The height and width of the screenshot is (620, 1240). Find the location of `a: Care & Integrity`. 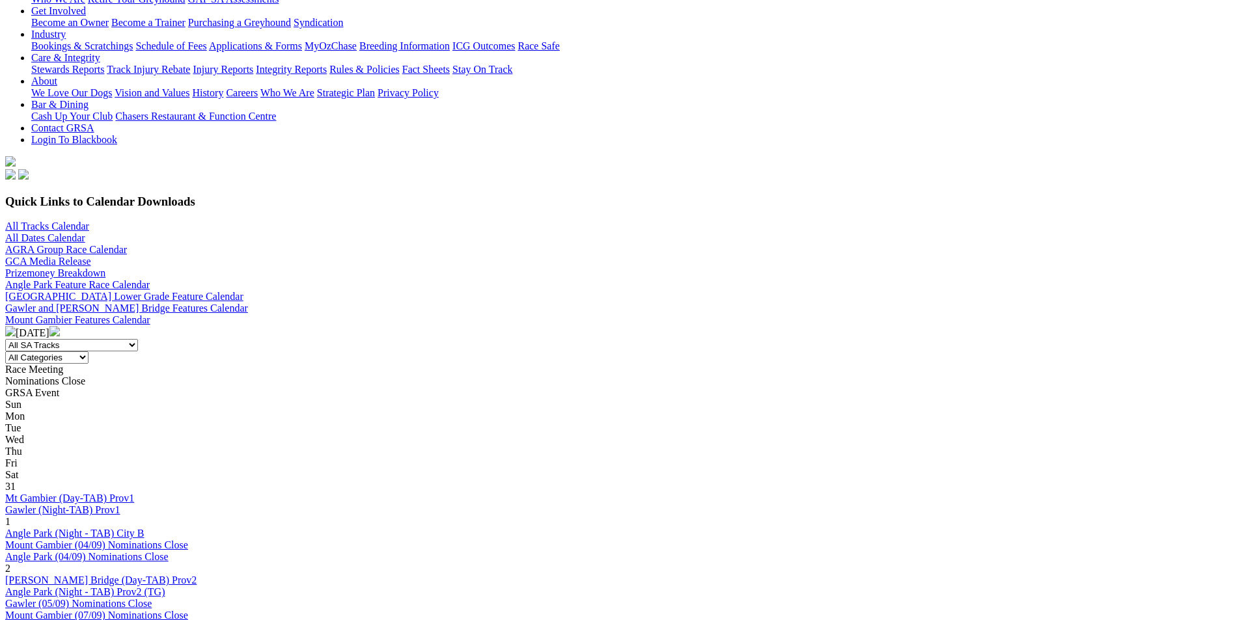

a: Care & Integrity is located at coordinates (66, 57).